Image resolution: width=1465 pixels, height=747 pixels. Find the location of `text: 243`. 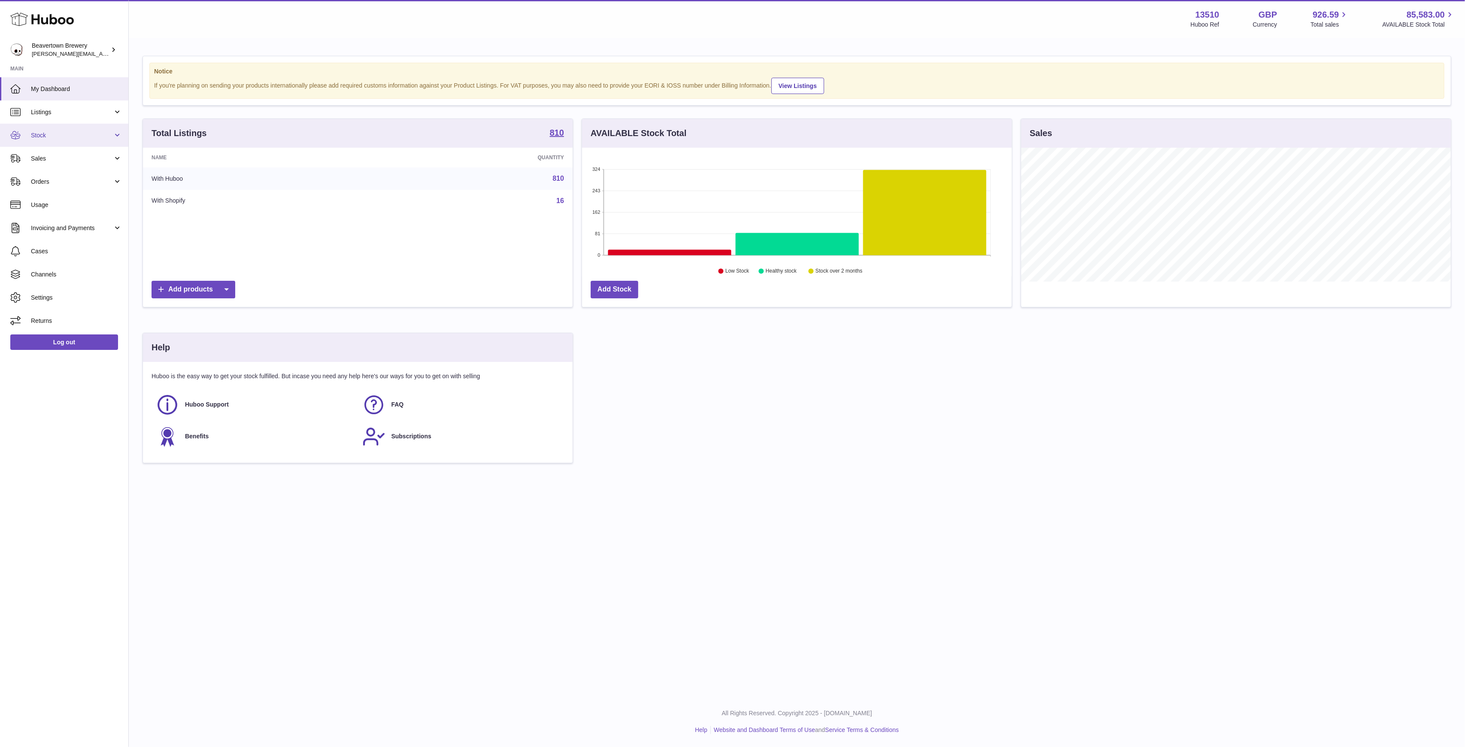

text: 243 is located at coordinates (596, 191).